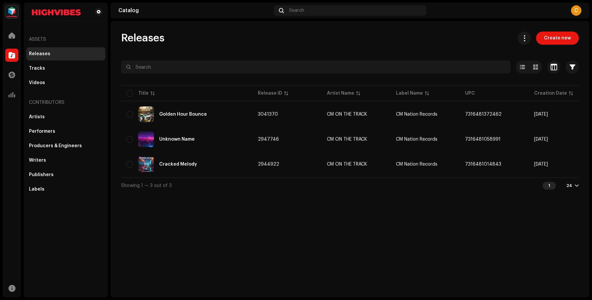 The height and width of the screenshot is (300, 592). What do you see at coordinates (37, 117) in the screenshot?
I see `div: Artists` at bounding box center [37, 117].